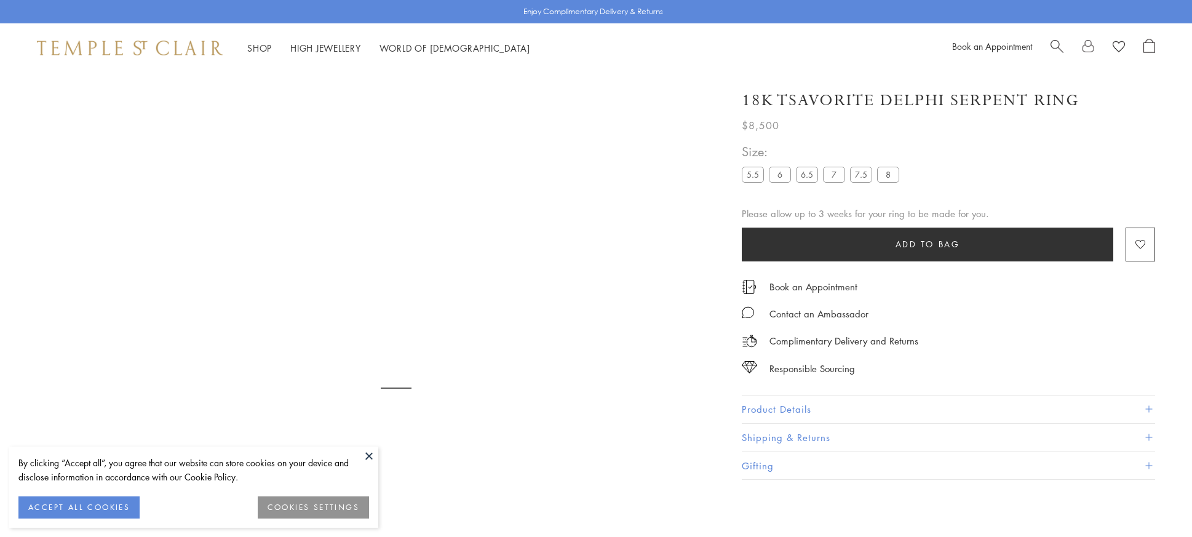  Describe the element at coordinates (1118, 48) in the screenshot. I see `a: View Wishlist` at that location.